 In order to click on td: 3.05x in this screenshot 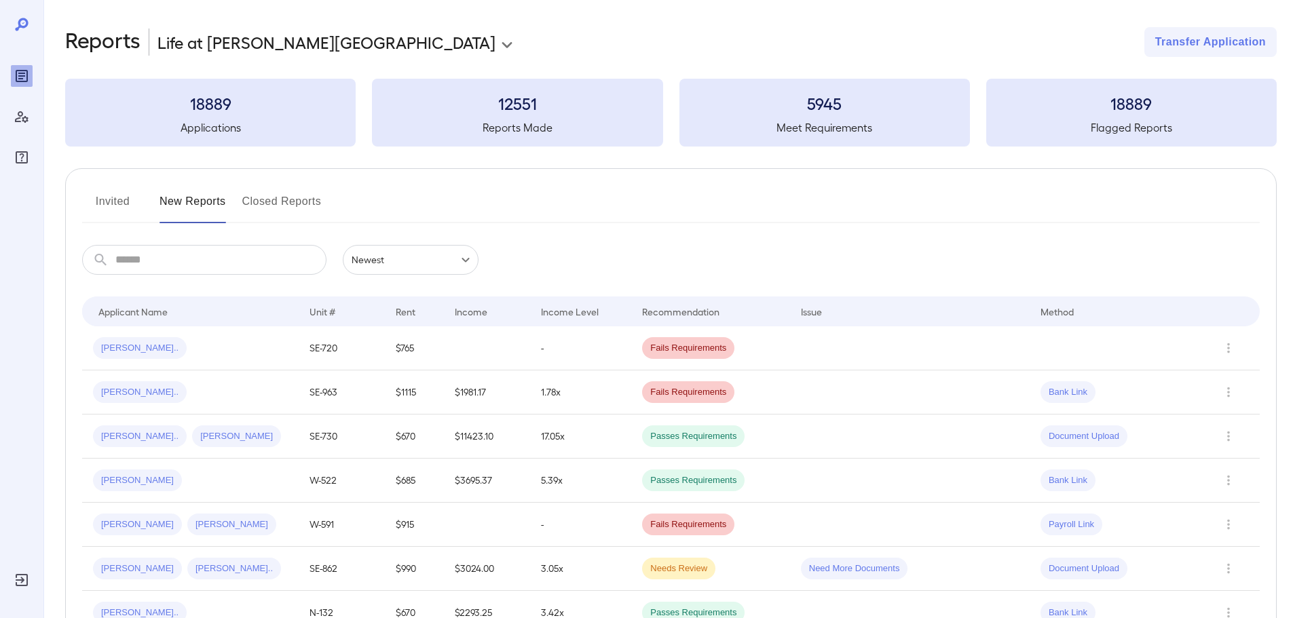, I will do `click(580, 569)`.